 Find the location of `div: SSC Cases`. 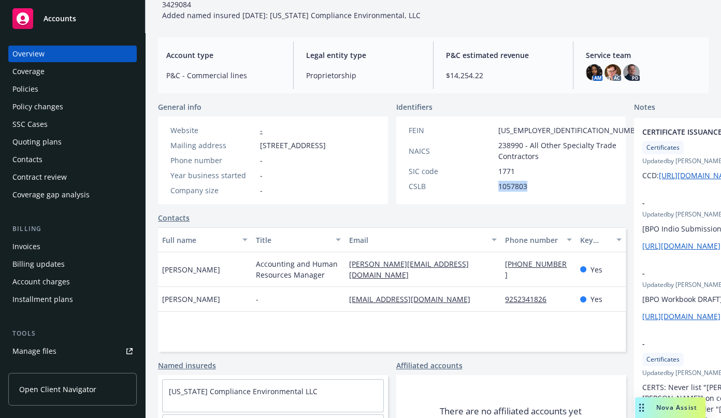

div: SSC Cases is located at coordinates (30, 124).